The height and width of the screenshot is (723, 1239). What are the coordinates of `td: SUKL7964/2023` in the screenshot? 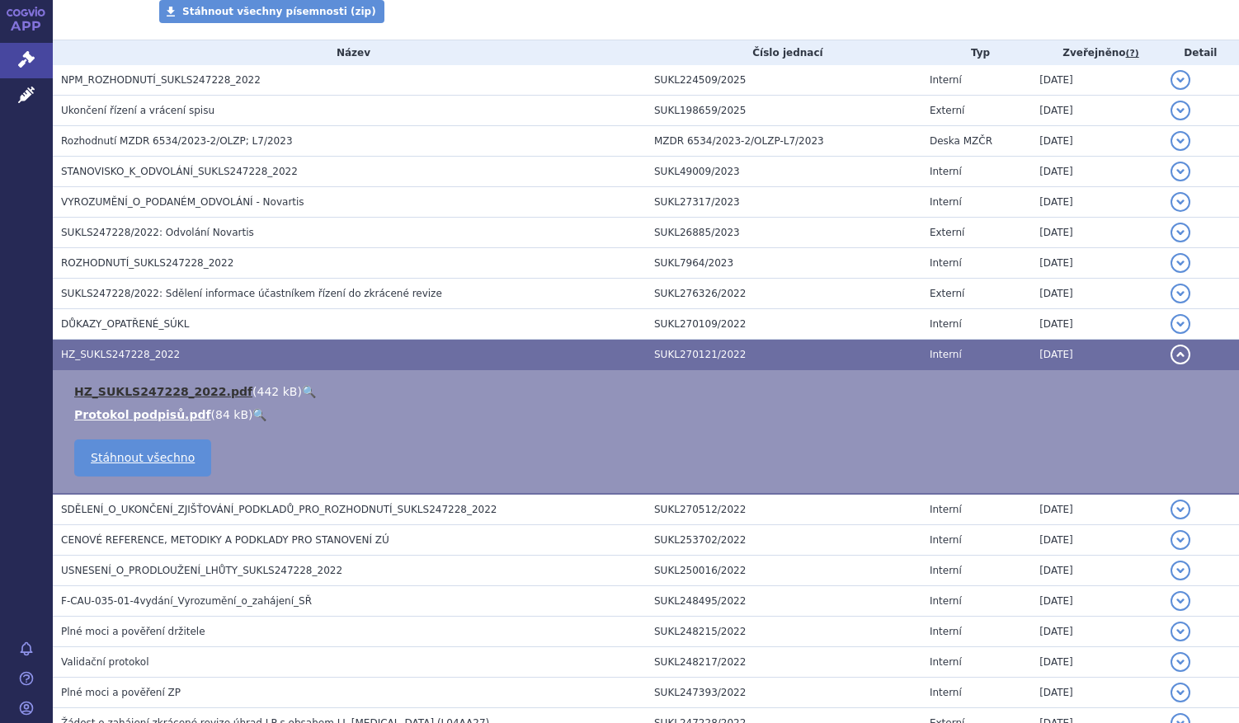 It's located at (783, 263).